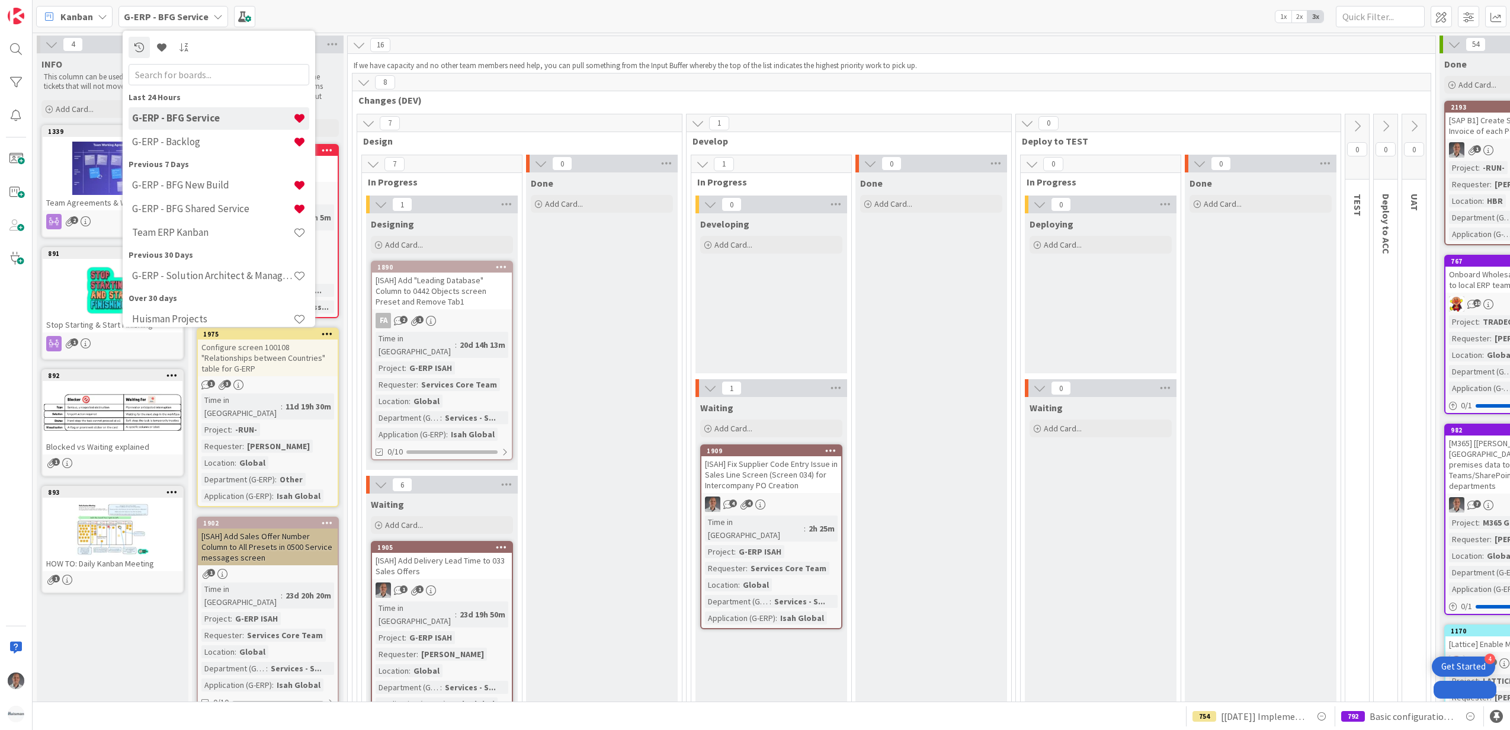  I want to click on div: 891Stop Starting & Start Finishing, so click(113, 290).